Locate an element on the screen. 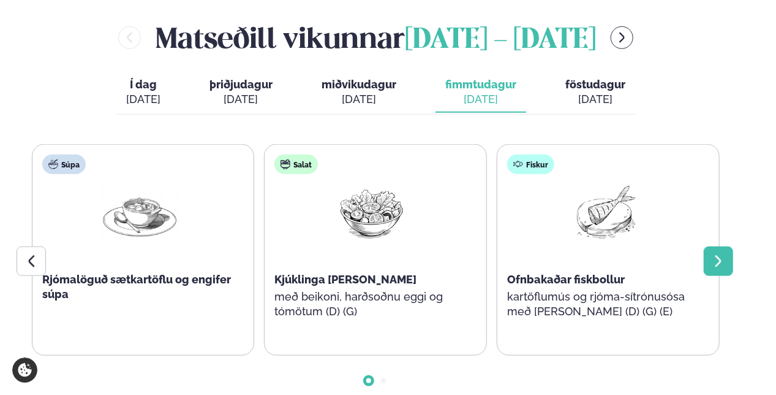 The height and width of the screenshot is (395, 776). button: menu-btn-right is located at coordinates (622, 37).